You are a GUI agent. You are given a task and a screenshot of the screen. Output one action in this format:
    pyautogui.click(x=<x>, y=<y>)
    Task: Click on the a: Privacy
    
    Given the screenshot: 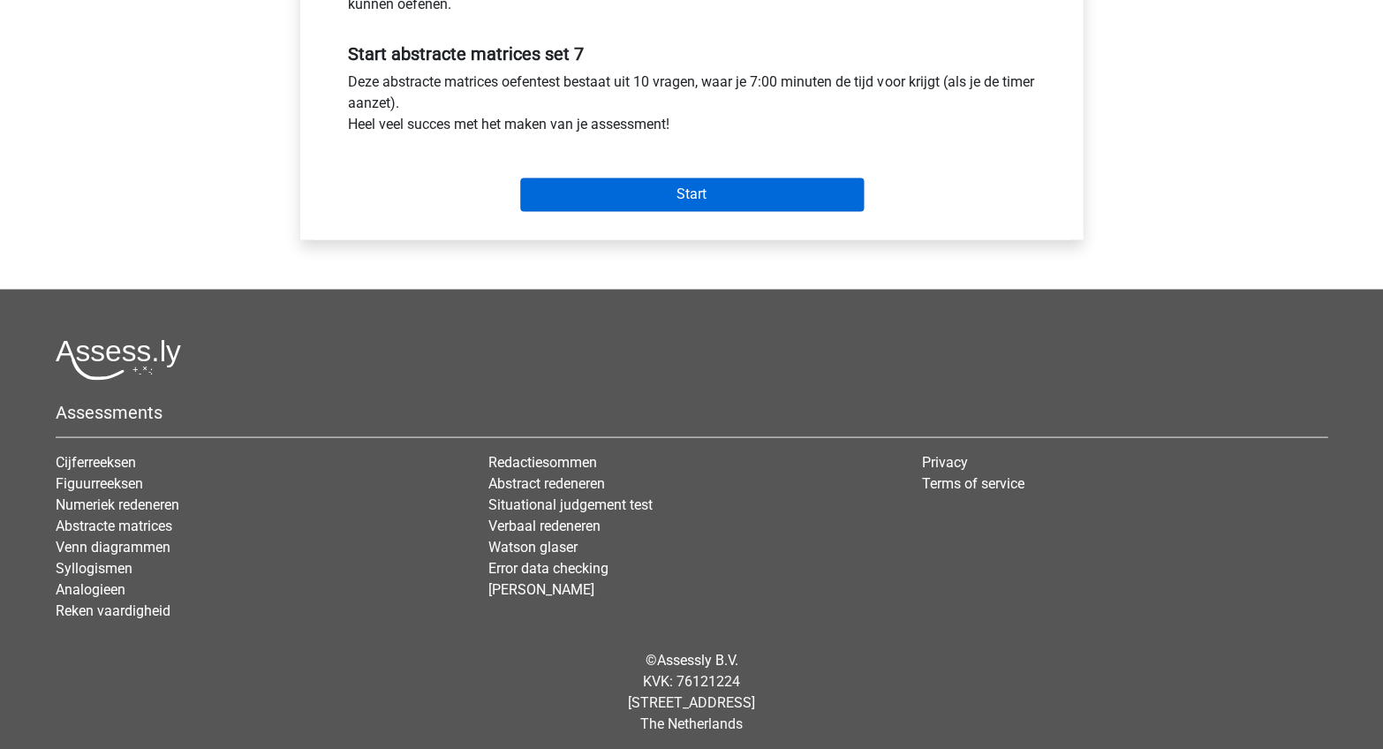 What is the action you would take?
    pyautogui.click(x=944, y=461)
    